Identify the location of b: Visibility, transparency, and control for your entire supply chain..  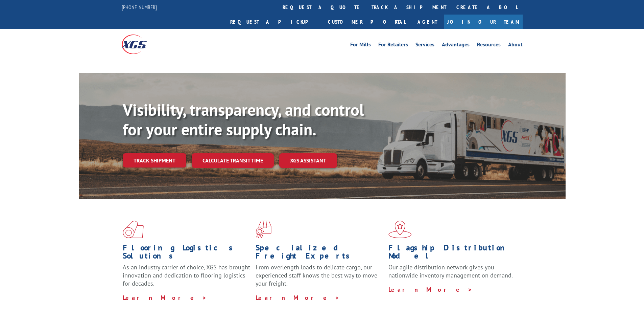
(243, 119).